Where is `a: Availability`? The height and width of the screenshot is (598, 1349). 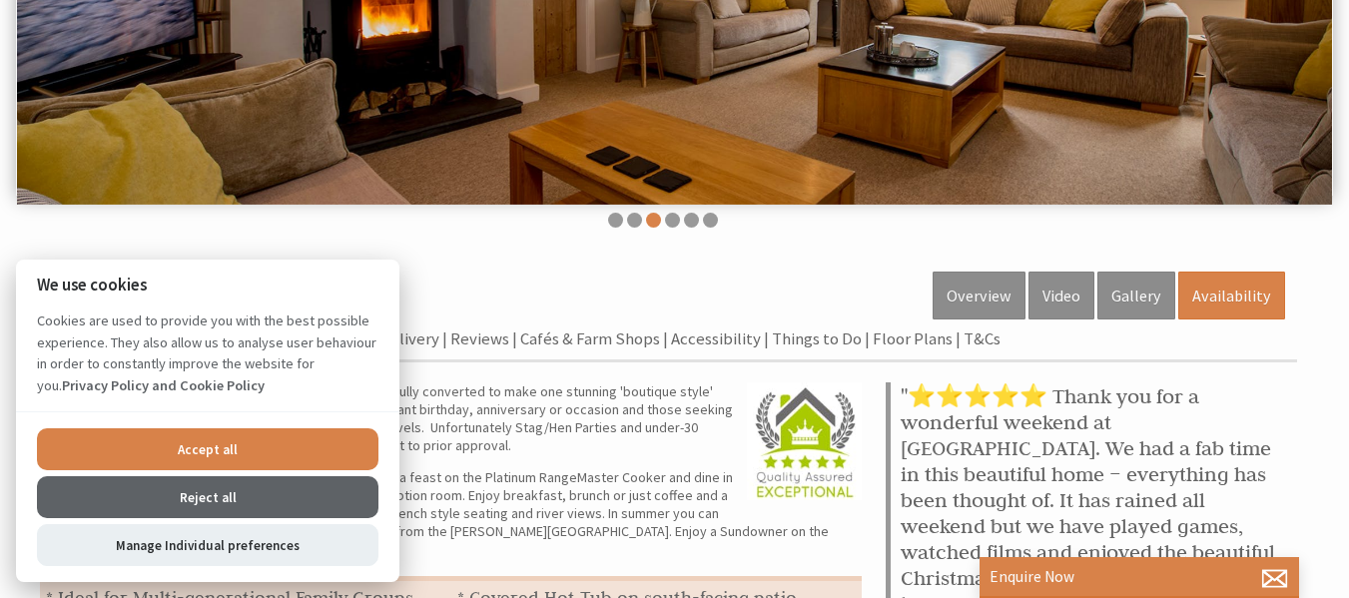 a: Availability is located at coordinates (1231, 296).